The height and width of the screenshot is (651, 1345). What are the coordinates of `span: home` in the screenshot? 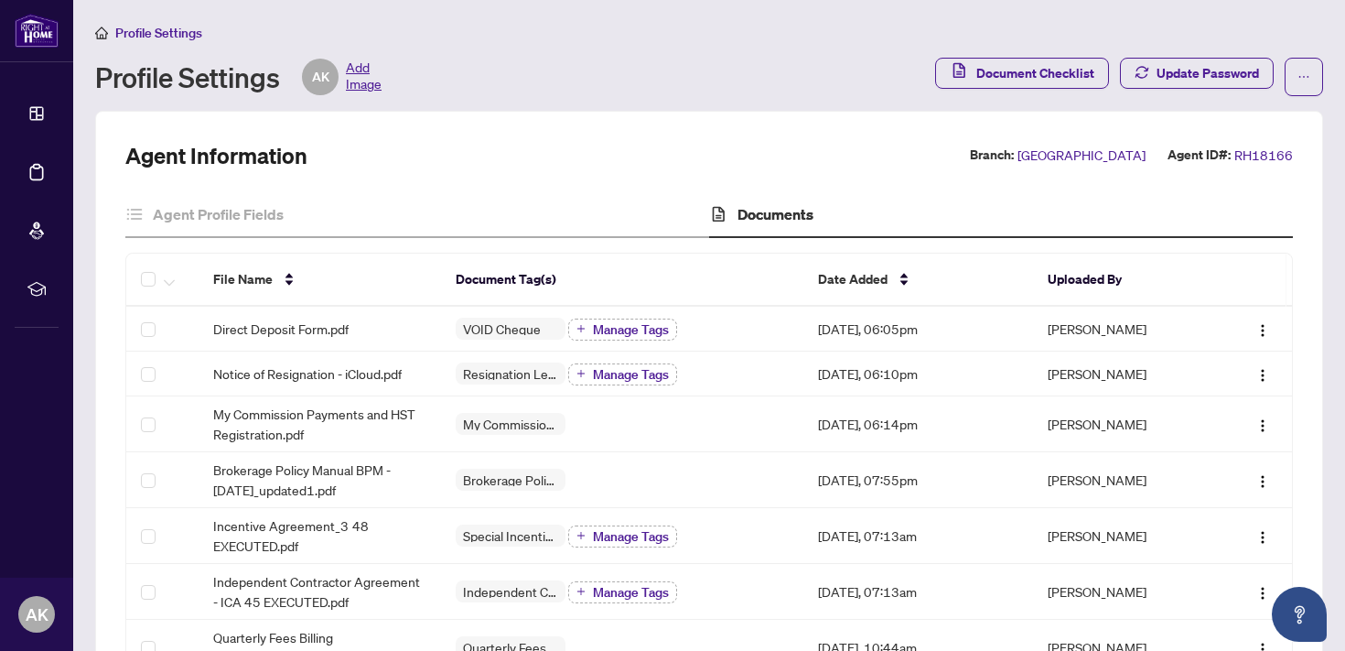 It's located at (102, 33).